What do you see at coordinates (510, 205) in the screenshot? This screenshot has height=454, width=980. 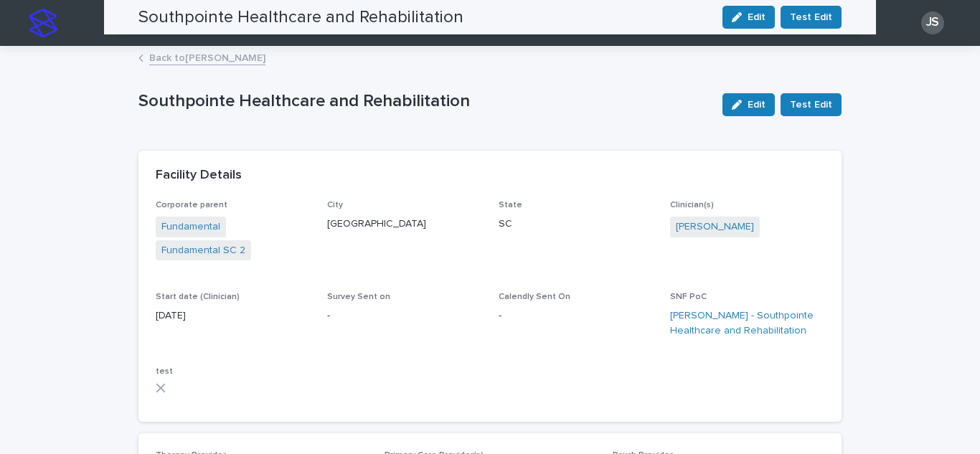 I see `span: State` at bounding box center [510, 205].